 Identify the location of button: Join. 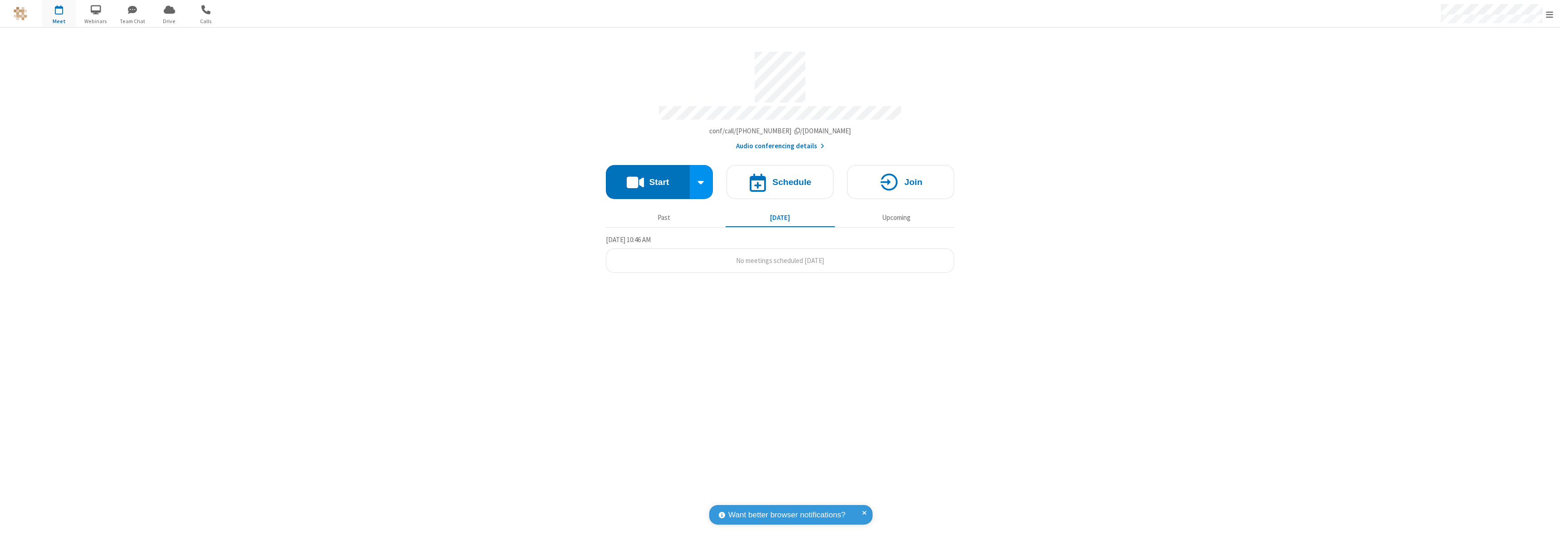
(901, 182).